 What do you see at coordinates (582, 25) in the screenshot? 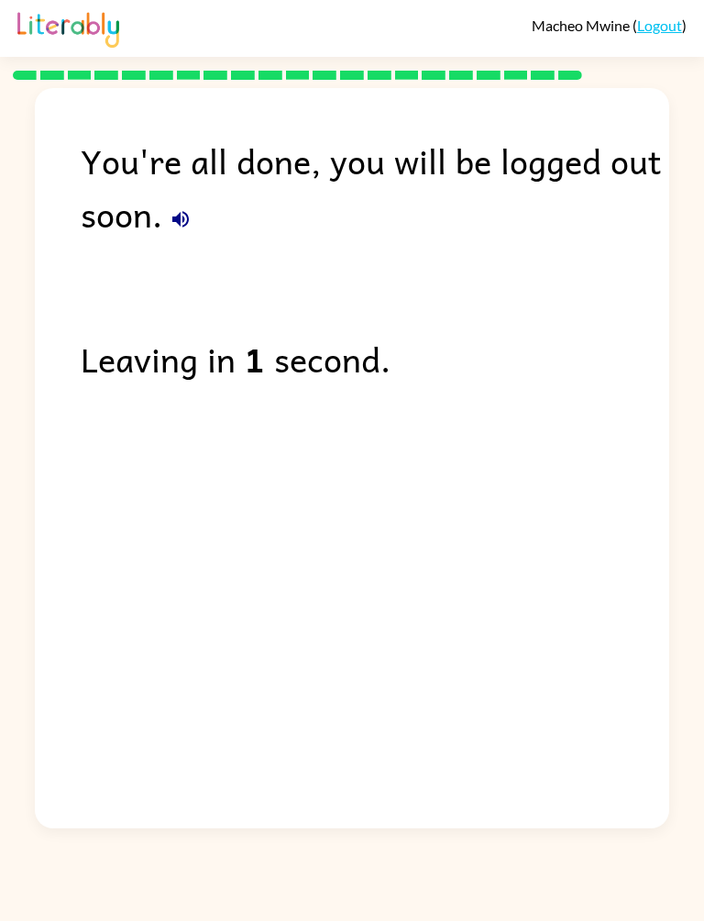
I see `span: Macheo Mwine` at bounding box center [582, 25].